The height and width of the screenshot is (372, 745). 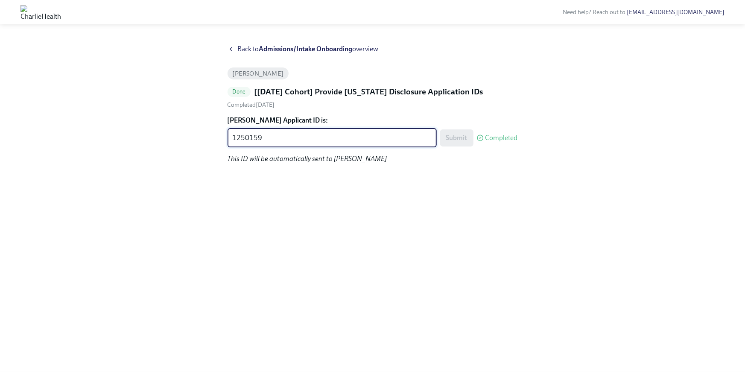 I want to click on span: Tuesday, September 2nd 2025, 12:27 pm, so click(x=251, y=105).